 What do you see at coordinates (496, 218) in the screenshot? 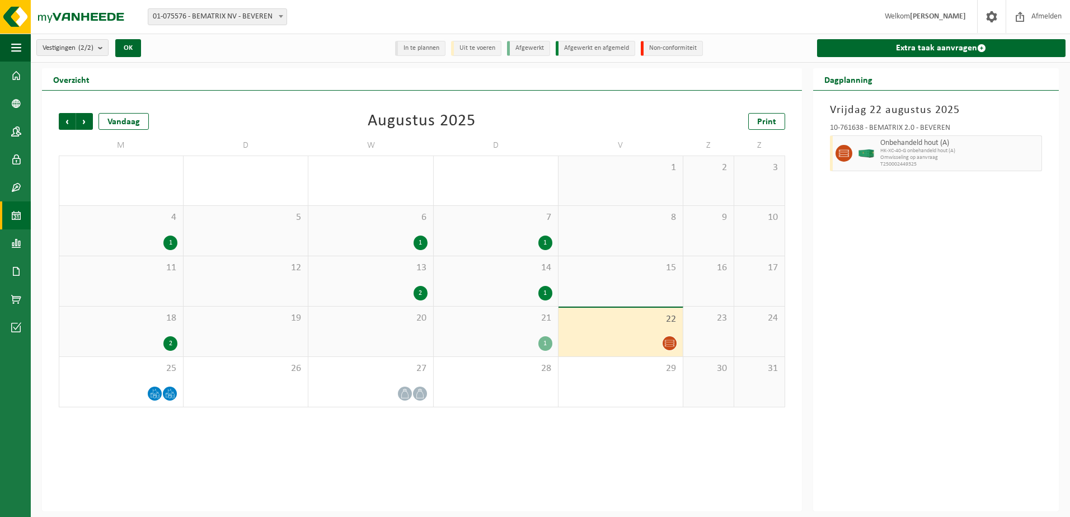
I see `span: 7` at bounding box center [496, 218].